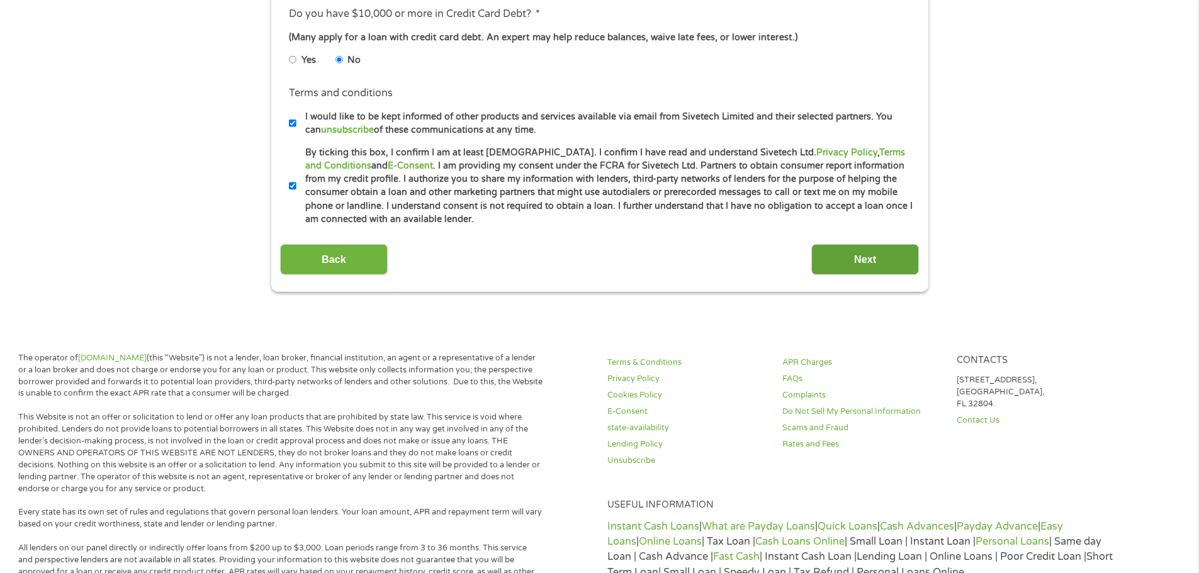  Describe the element at coordinates (835, 534) in the screenshot. I see `a: Easy Loans` at that location.